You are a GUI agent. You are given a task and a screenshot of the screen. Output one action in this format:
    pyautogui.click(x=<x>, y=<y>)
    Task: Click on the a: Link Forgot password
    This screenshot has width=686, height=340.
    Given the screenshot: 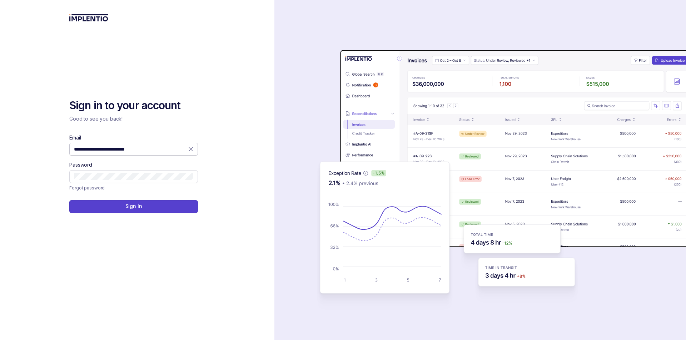 What is the action you would take?
    pyautogui.click(x=87, y=188)
    